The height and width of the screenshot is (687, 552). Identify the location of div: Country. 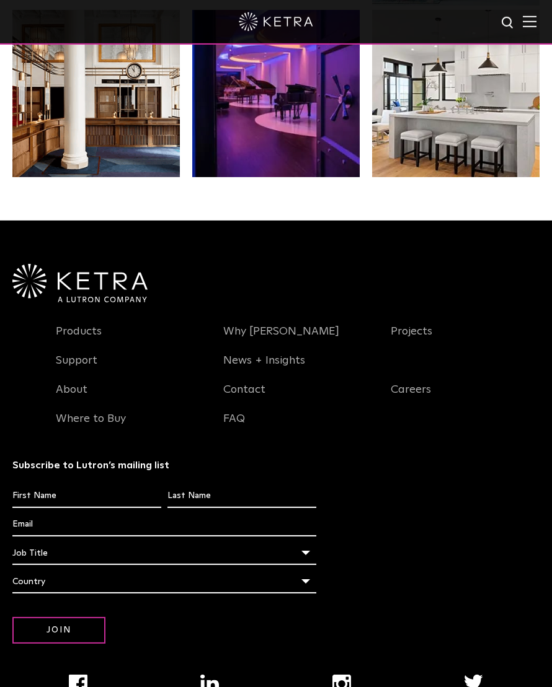
(164, 582).